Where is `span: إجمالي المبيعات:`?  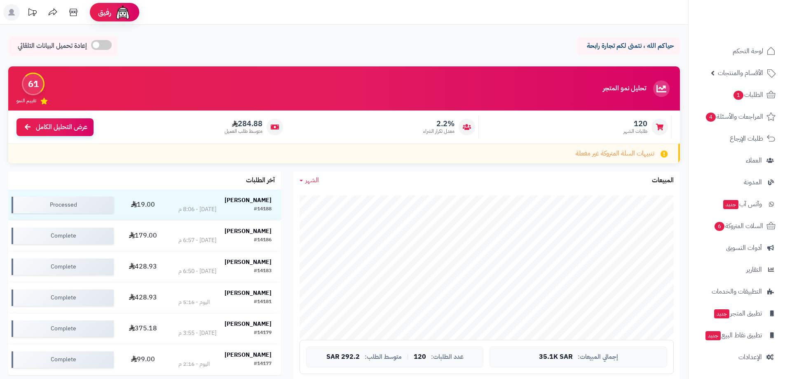 span: إجمالي المبيعات: is located at coordinates (598, 356).